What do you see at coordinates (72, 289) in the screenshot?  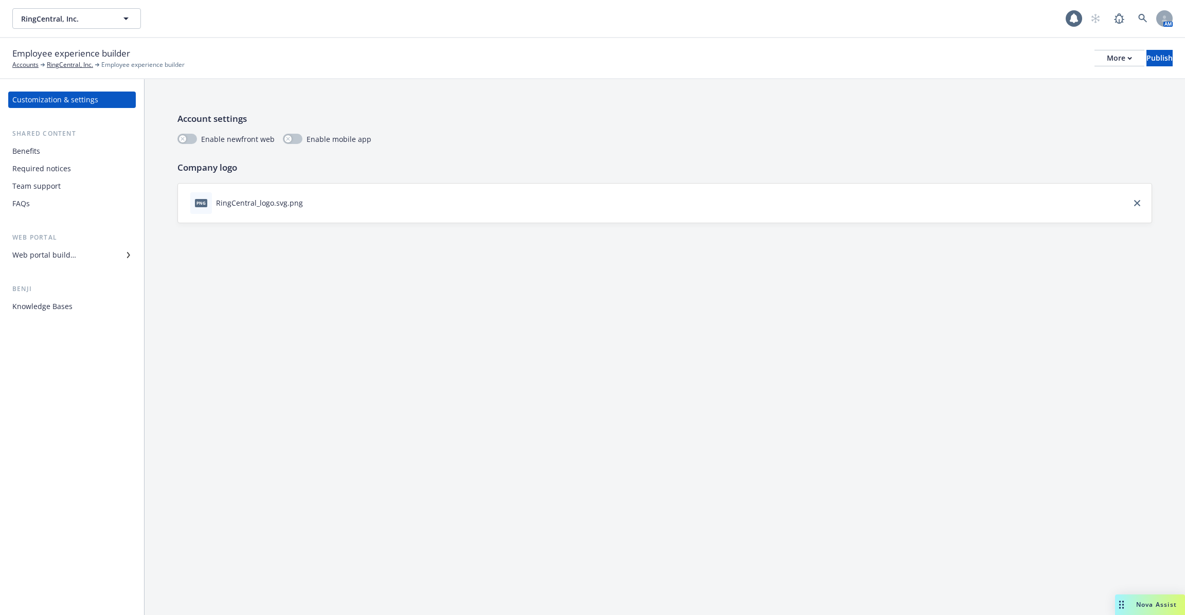 I see `div: Benji` at bounding box center [72, 289].